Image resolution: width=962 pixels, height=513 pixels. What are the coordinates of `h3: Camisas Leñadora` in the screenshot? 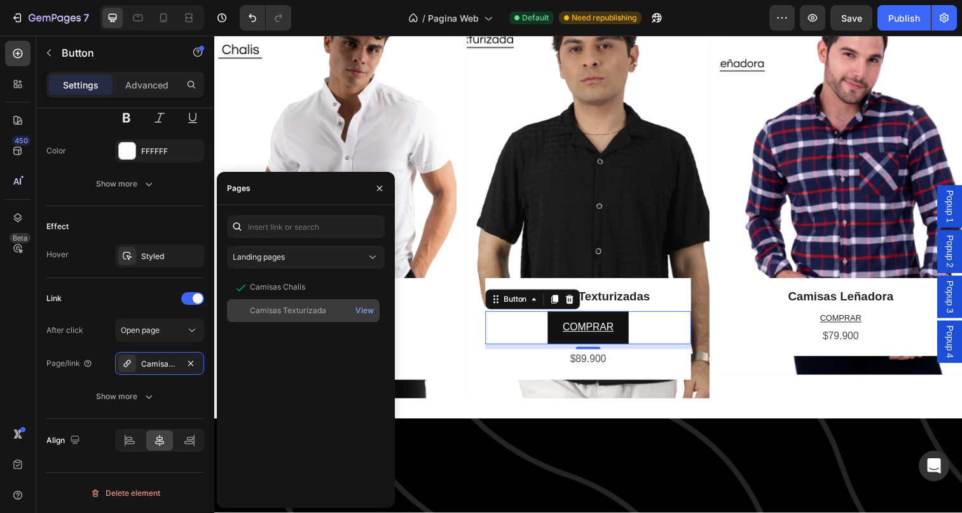 It's located at (639, 267).